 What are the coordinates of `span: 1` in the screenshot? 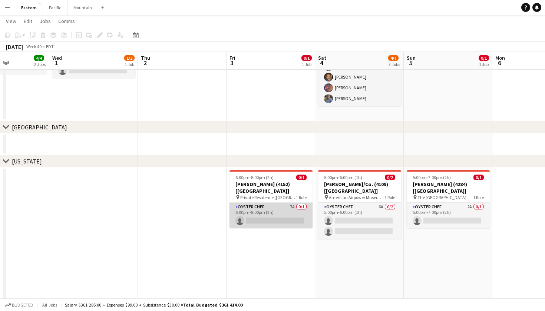 It's located at (56, 63).